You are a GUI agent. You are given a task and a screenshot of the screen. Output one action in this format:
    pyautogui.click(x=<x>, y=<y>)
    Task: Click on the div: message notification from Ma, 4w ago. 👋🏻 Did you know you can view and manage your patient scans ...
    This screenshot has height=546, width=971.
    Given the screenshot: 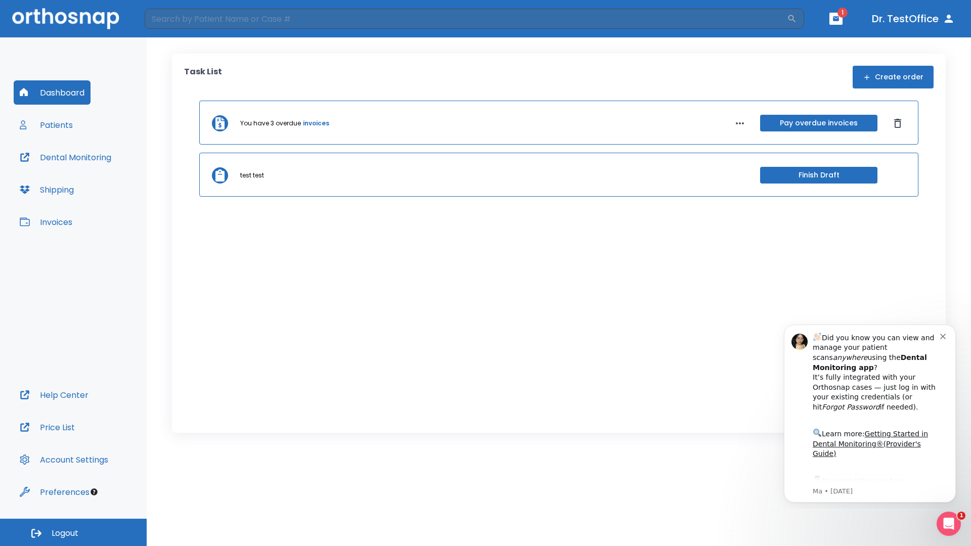 What is the action you would take?
    pyautogui.click(x=101, y=98)
    